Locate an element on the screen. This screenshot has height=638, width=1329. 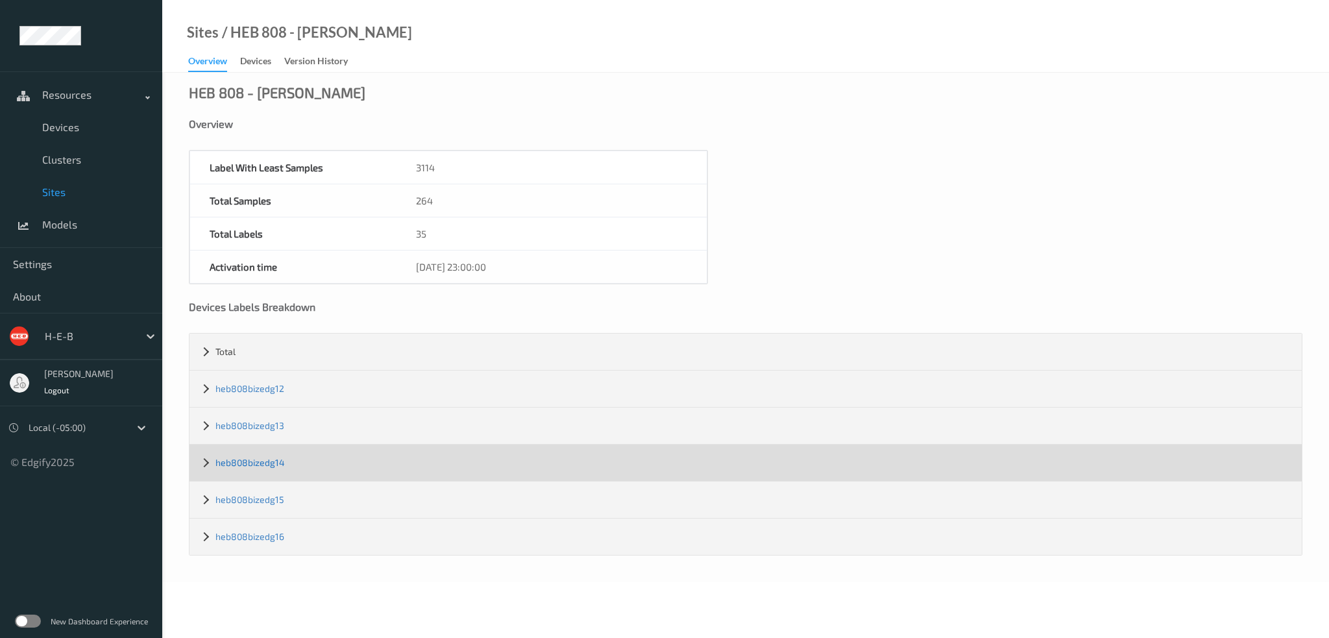
div: Activation time is located at coordinates (293, 267).